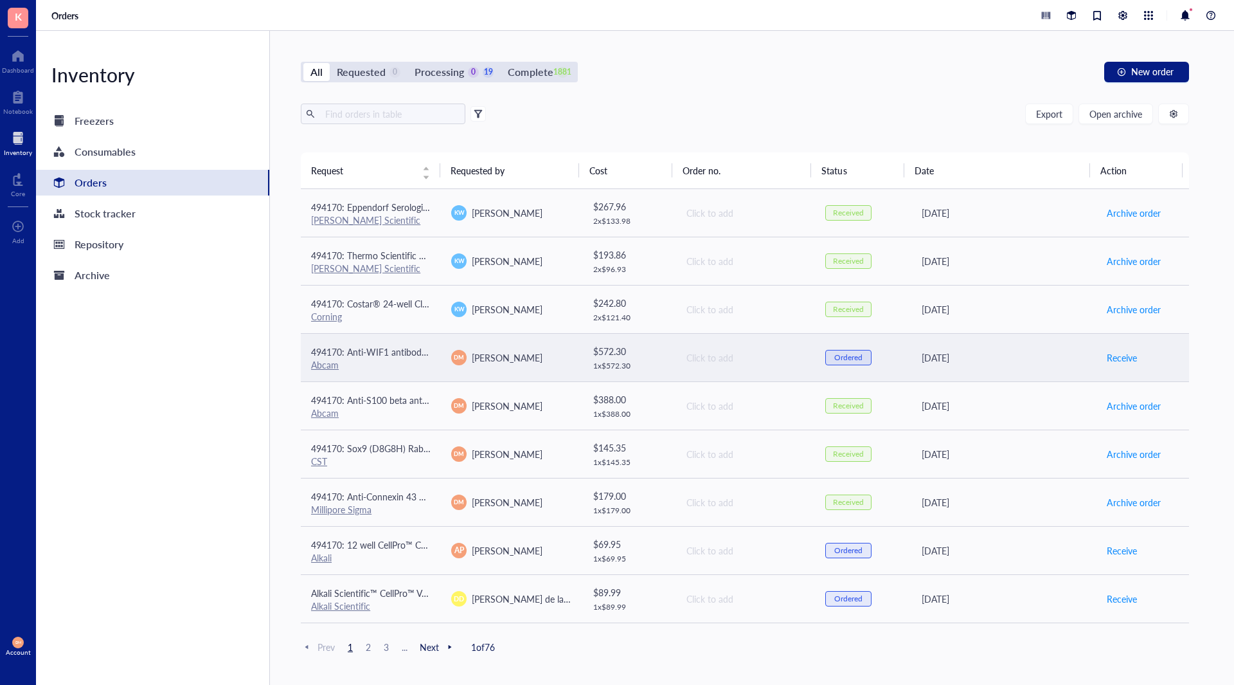 The image size is (1234, 685). Describe the element at coordinates (483, 647) in the screenshot. I see `span: 1 of 76` at that location.